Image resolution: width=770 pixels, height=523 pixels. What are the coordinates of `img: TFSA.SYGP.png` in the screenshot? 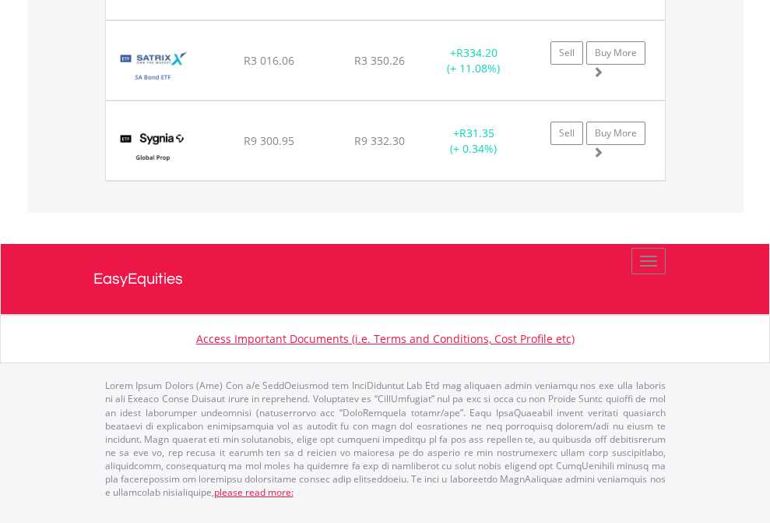 It's located at (153, 148).